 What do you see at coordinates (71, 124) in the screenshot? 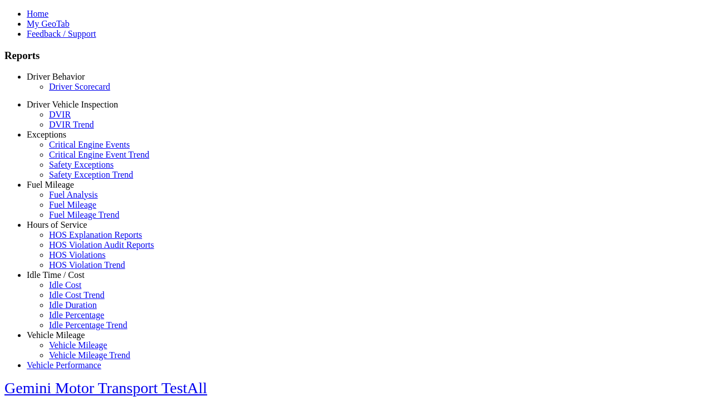
I see `a: DVIR Trend` at bounding box center [71, 124].